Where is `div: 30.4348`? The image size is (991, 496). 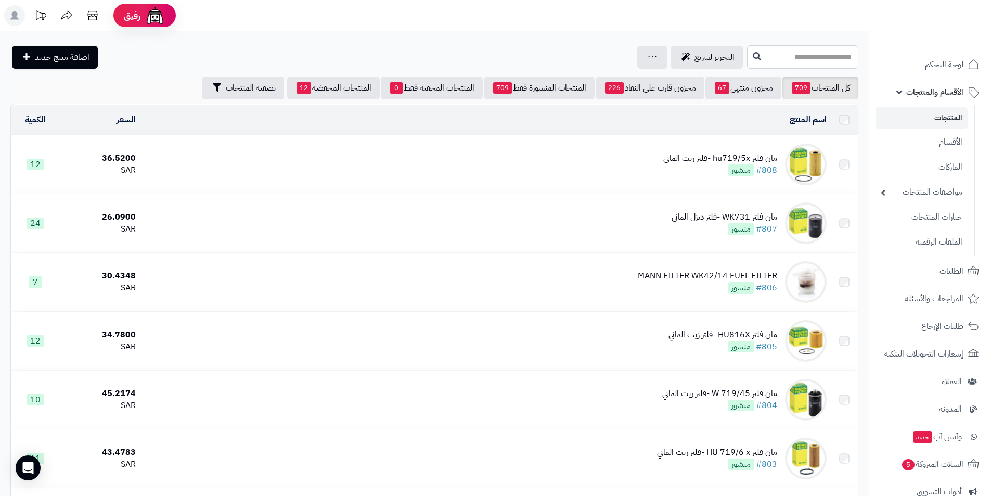
div: 30.4348 is located at coordinates (99, 276).